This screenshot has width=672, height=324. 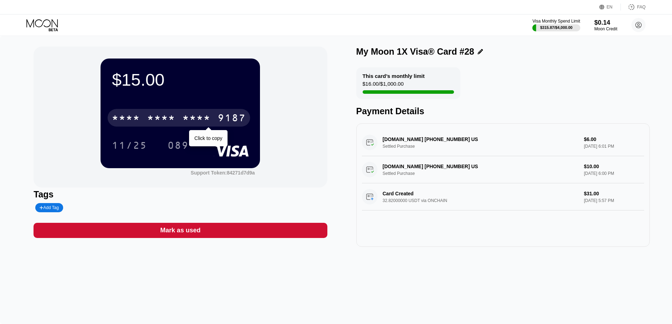 What do you see at coordinates (557, 28) in the screenshot?
I see `div: $315.87 / $4,000.00` at bounding box center [557, 28].